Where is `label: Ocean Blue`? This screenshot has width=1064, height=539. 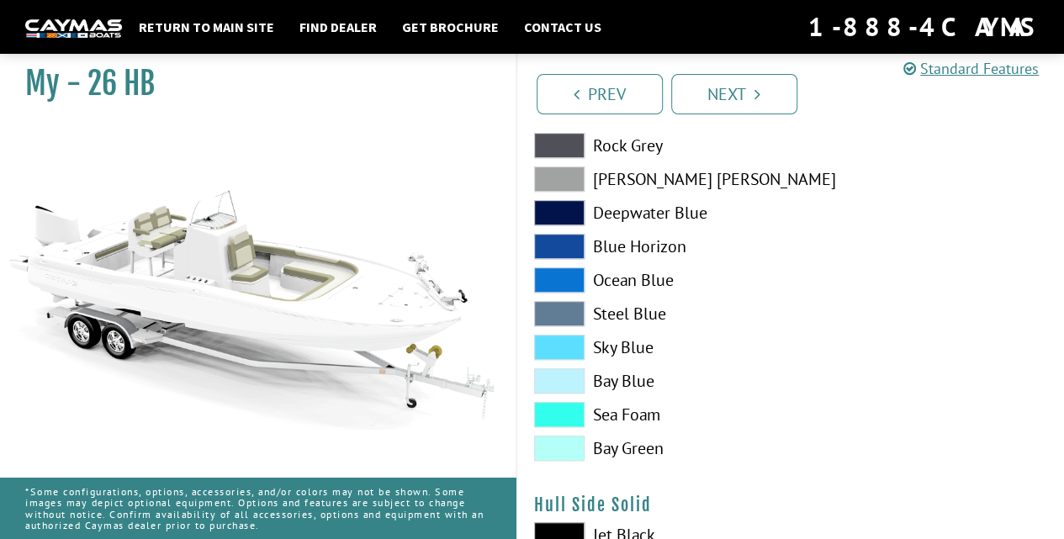
label: Ocean Blue is located at coordinates (653, 280).